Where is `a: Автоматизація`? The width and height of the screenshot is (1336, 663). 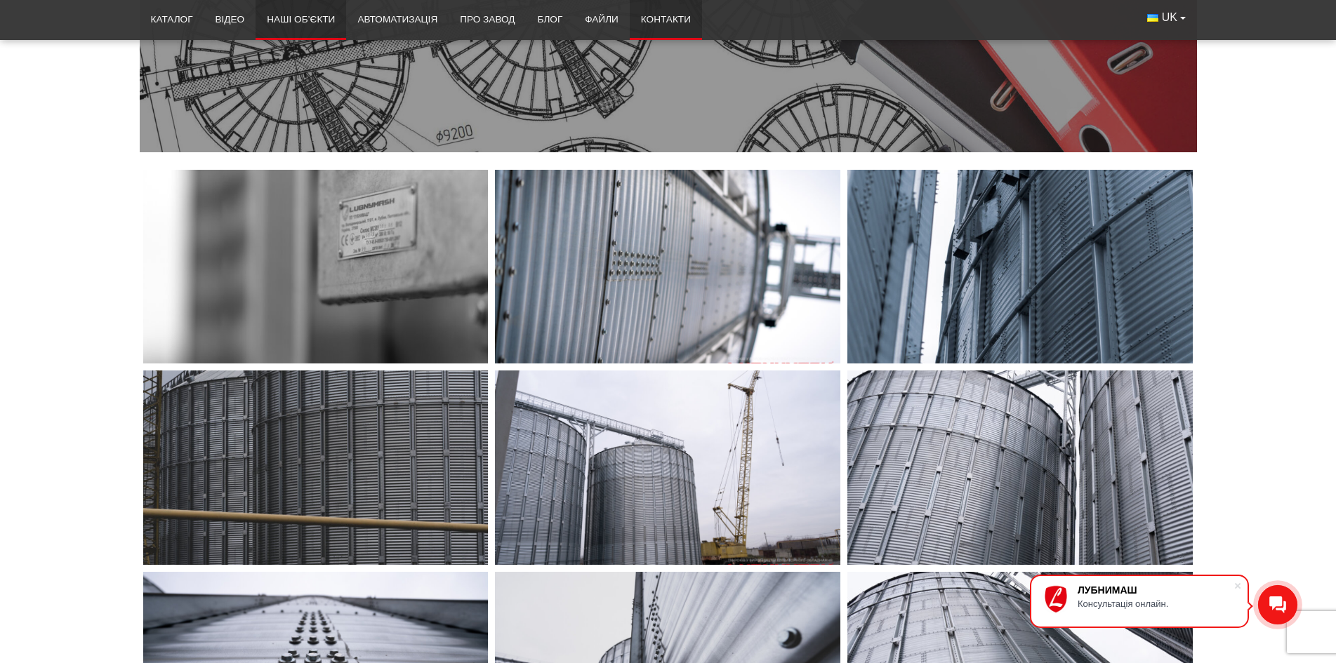 a: Автоматизація is located at coordinates (397, 20).